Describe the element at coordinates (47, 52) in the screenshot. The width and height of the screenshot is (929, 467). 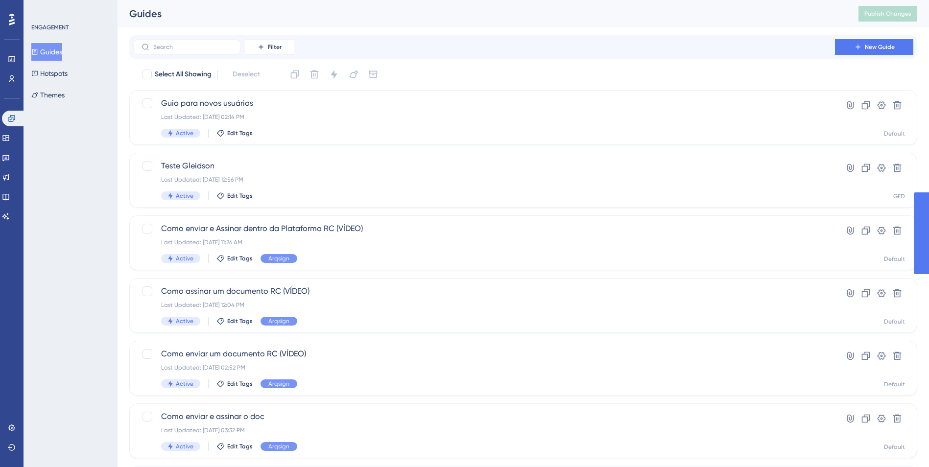
I see `button: Guides` at that location.